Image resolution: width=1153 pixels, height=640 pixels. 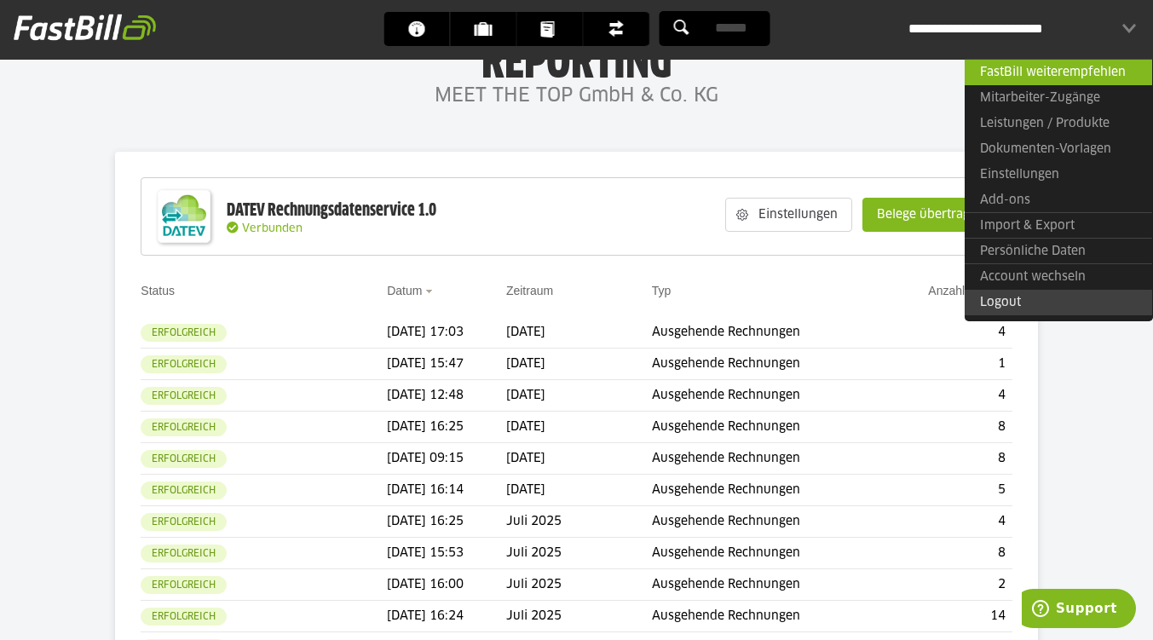 What do you see at coordinates (1059, 251) in the screenshot?
I see `a: Persönliche Daten` at bounding box center [1059, 251].